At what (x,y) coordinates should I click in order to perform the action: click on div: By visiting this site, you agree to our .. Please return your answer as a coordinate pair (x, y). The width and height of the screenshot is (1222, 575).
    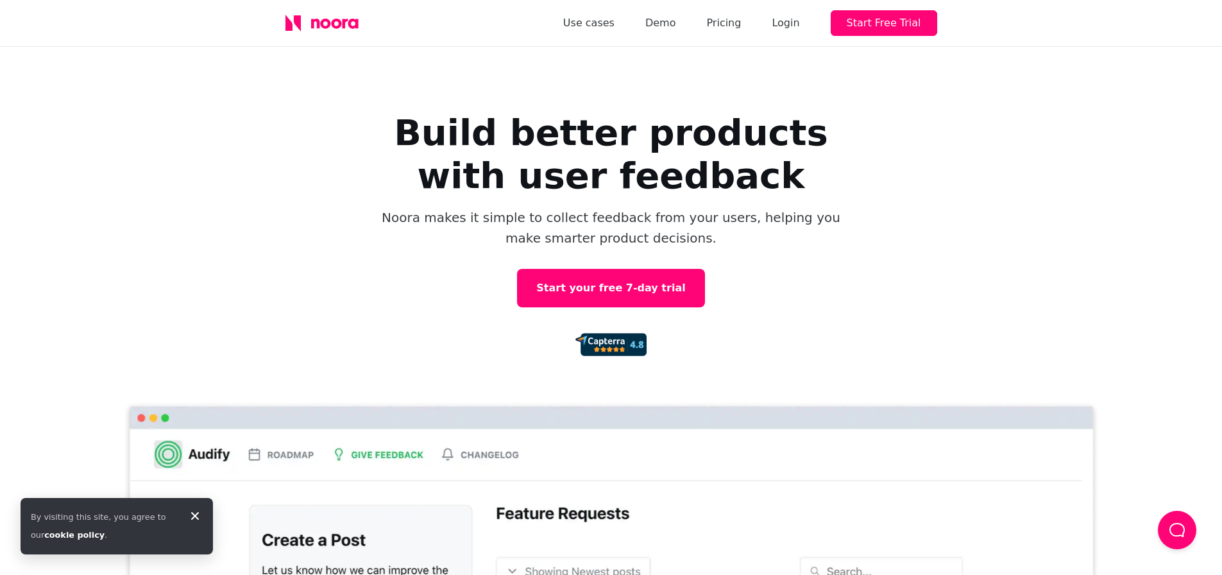
    Looking at the image, I should click on (104, 526).